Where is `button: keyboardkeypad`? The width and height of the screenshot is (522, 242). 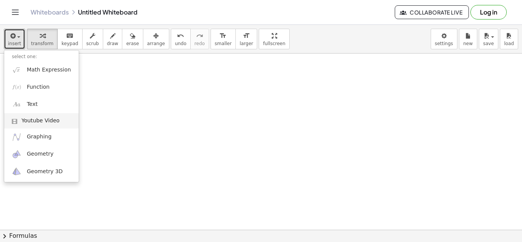
button: keyboardkeypad is located at coordinates (70, 39).